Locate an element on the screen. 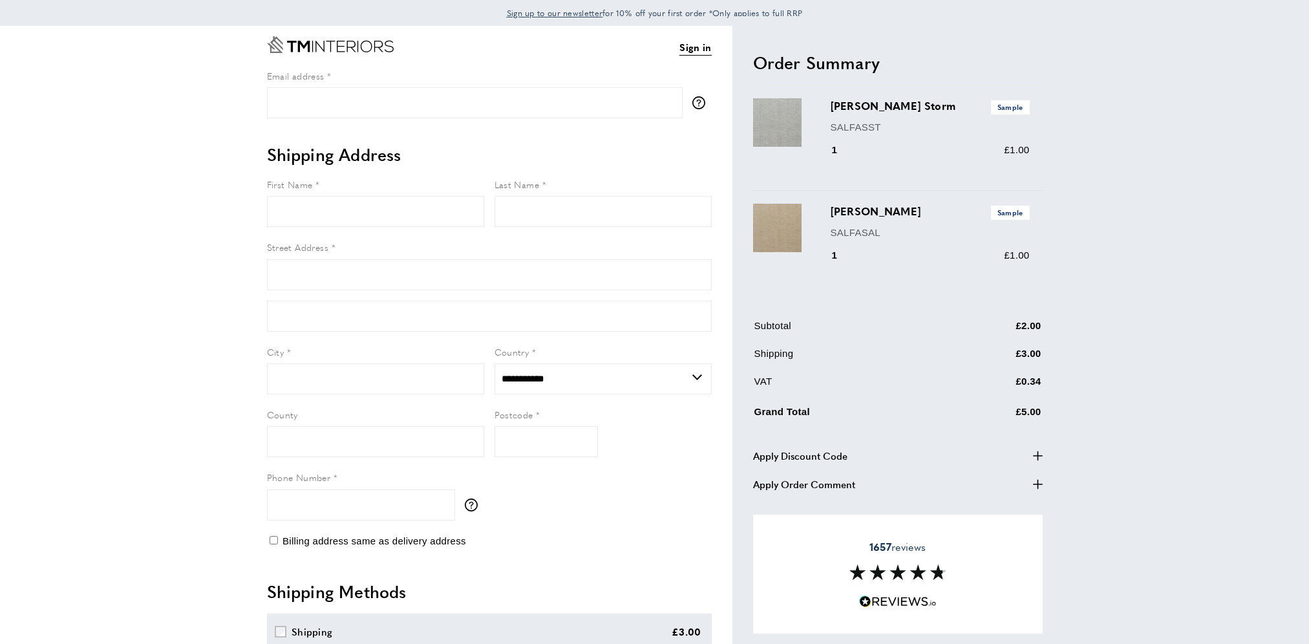  h2: Order Summary is located at coordinates (898, 63).